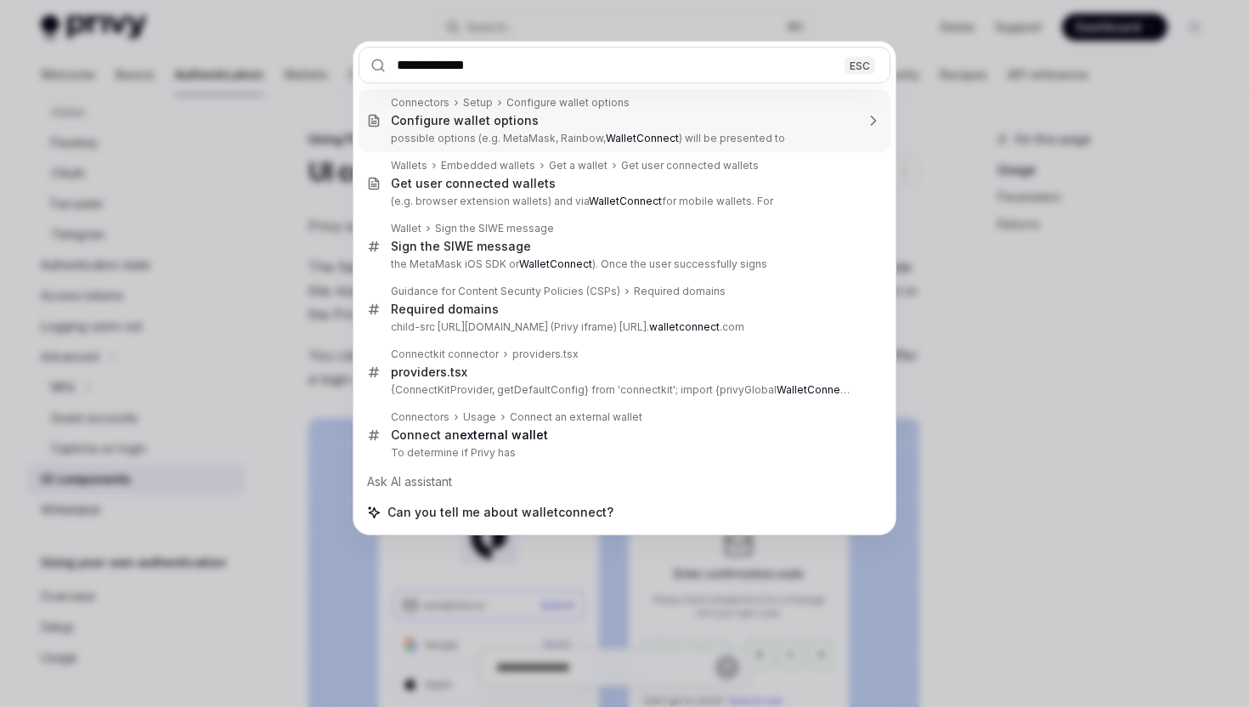 Image resolution: width=1249 pixels, height=707 pixels. I want to click on div: Usage, so click(479, 417).